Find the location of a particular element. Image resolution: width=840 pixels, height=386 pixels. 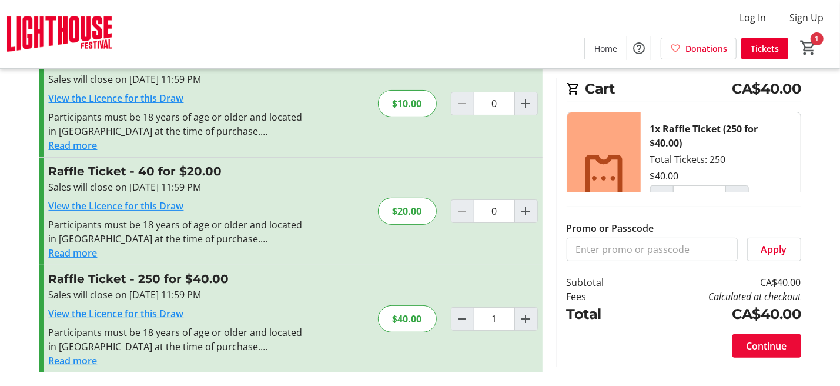

span: Log In is located at coordinates (752, 18).